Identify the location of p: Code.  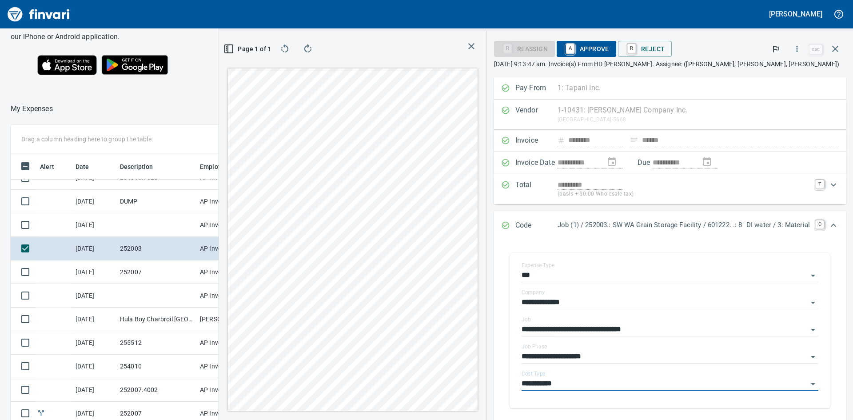
(536, 226).